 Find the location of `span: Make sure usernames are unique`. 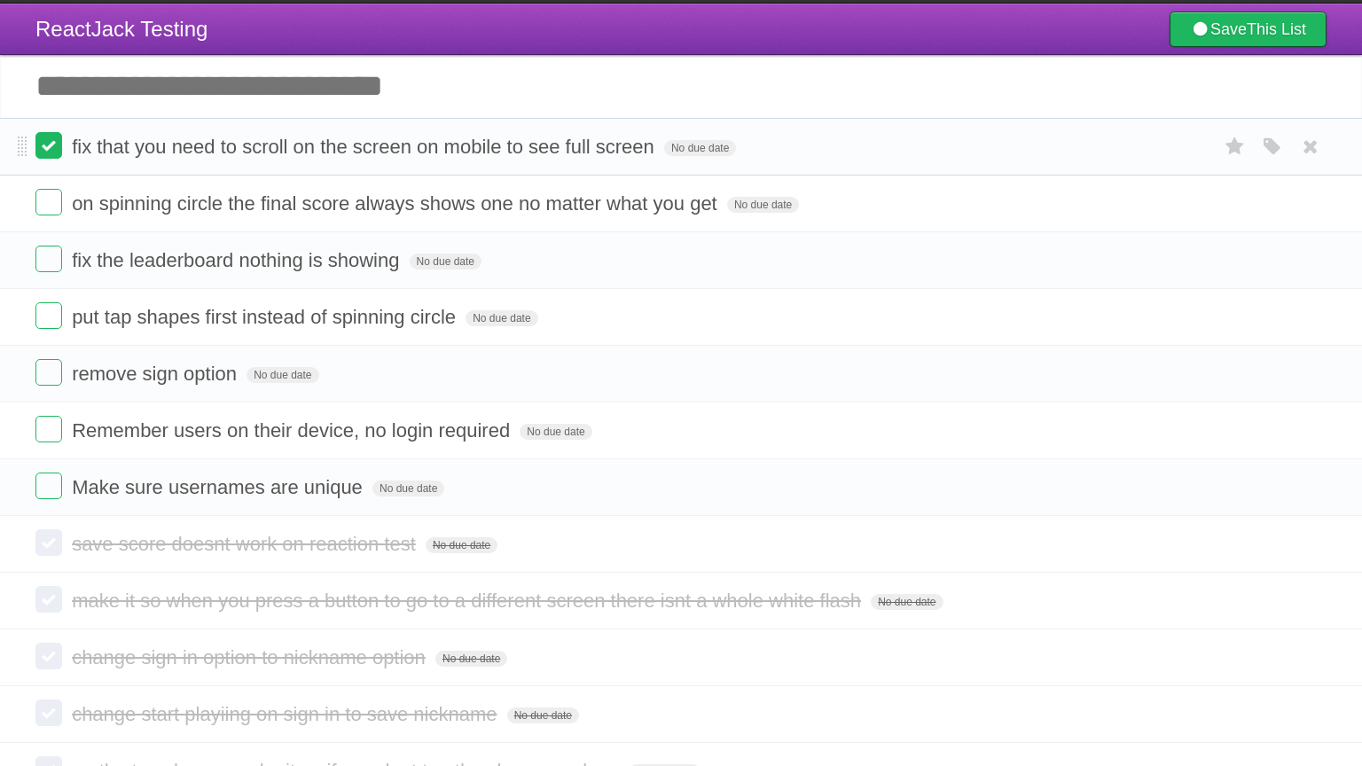

span: Make sure usernames are unique is located at coordinates (219, 487).